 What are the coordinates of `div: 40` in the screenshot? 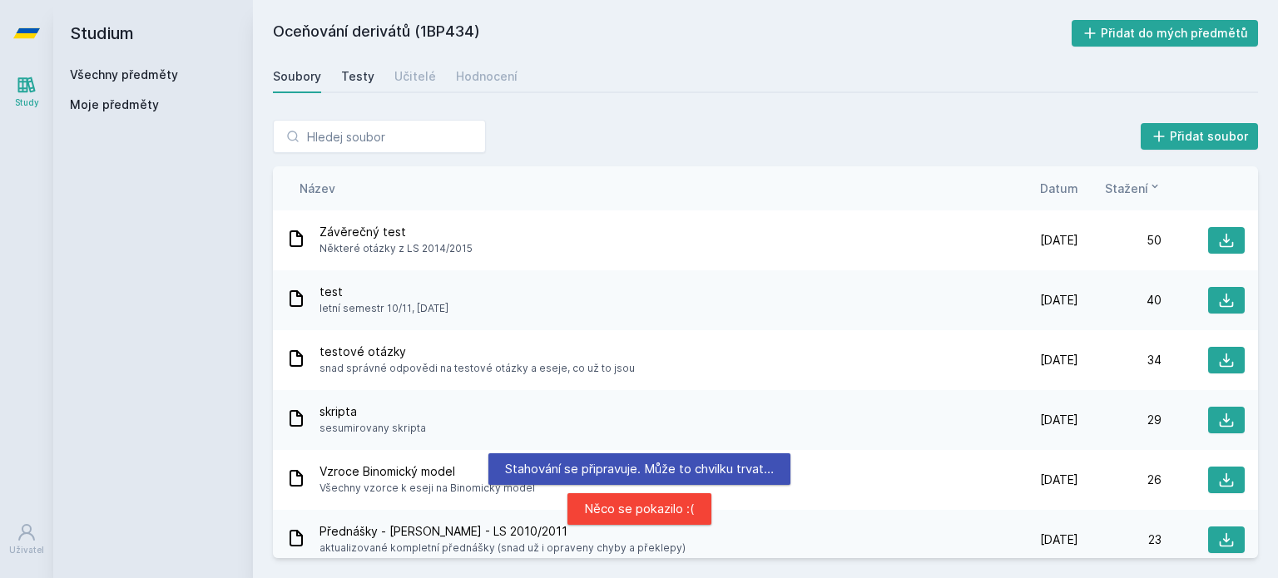 It's located at (1120, 300).